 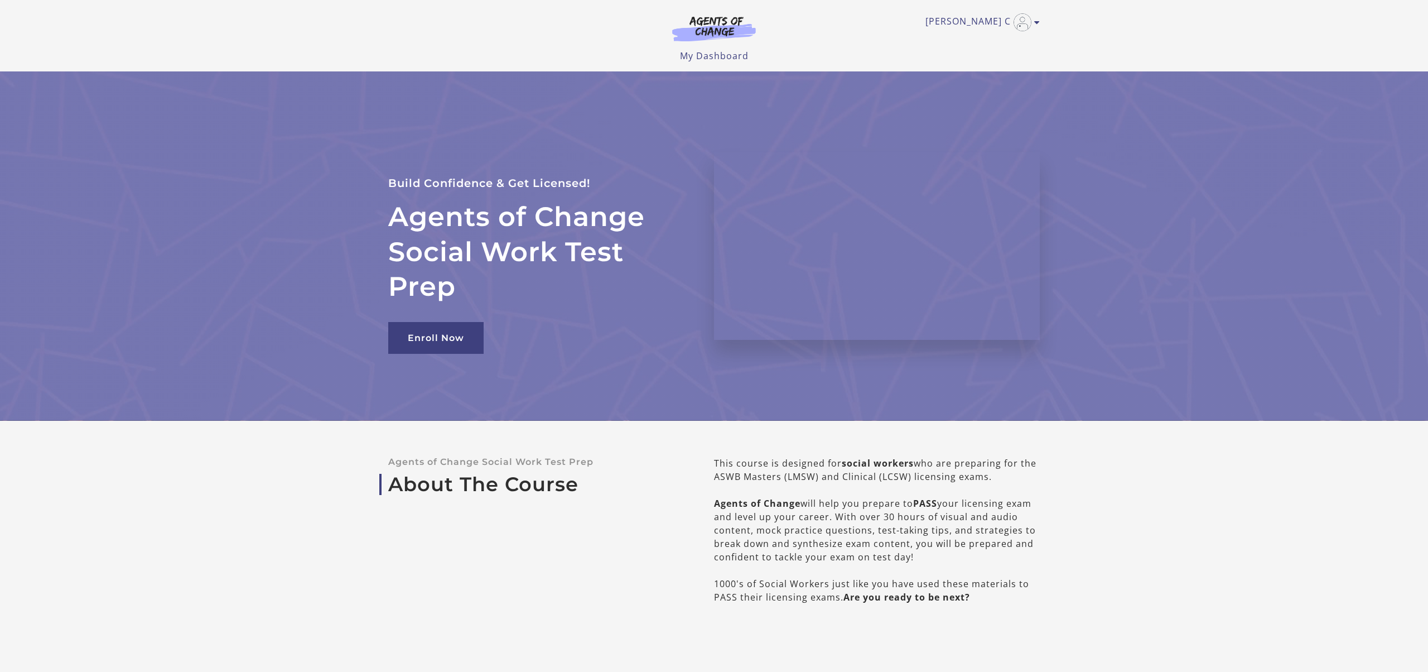 I want to click on b: Are you ready to be next?, so click(x=907, y=597).